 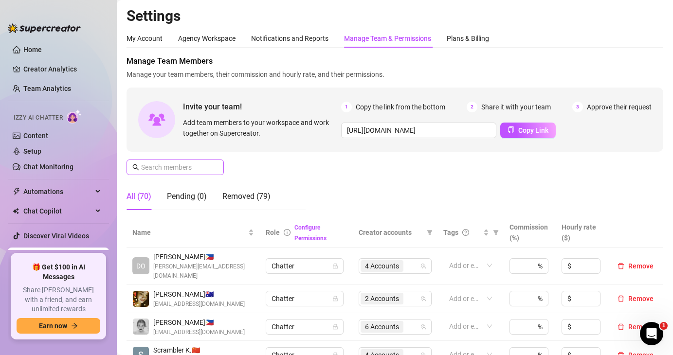 I want to click on span: Earn now, so click(x=53, y=326).